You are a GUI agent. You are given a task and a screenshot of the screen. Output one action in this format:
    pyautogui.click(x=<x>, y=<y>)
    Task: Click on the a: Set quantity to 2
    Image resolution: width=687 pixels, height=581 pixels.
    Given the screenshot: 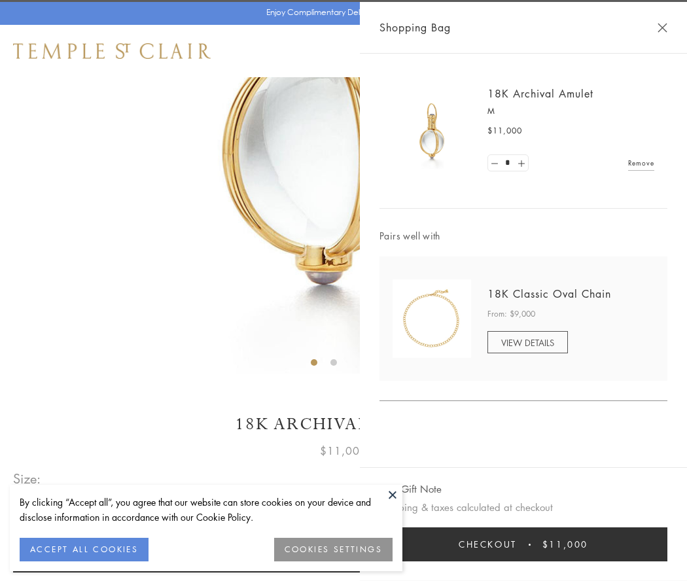 What is the action you would take?
    pyautogui.click(x=521, y=163)
    